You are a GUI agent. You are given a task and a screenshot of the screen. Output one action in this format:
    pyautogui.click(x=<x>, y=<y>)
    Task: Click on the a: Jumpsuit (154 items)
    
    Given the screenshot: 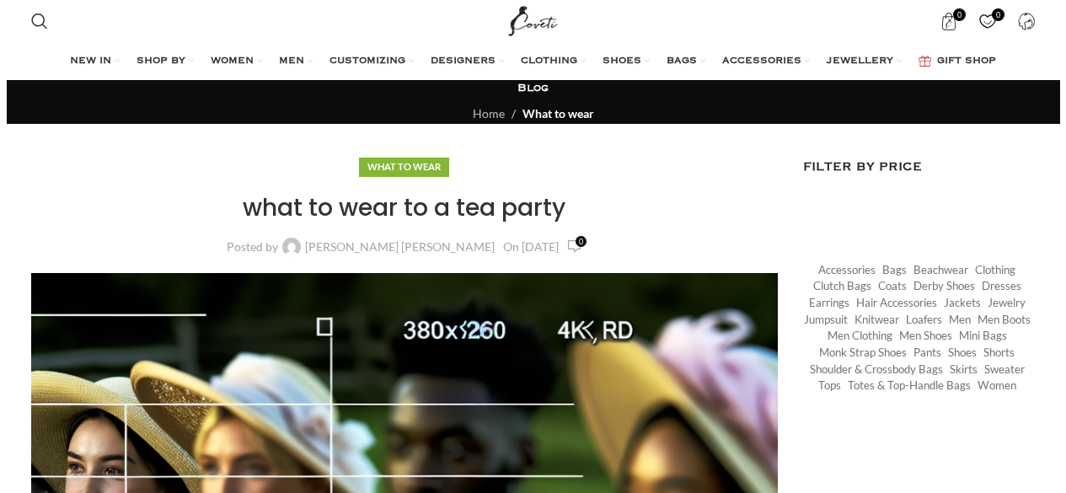 What is the action you would take?
    pyautogui.click(x=826, y=319)
    